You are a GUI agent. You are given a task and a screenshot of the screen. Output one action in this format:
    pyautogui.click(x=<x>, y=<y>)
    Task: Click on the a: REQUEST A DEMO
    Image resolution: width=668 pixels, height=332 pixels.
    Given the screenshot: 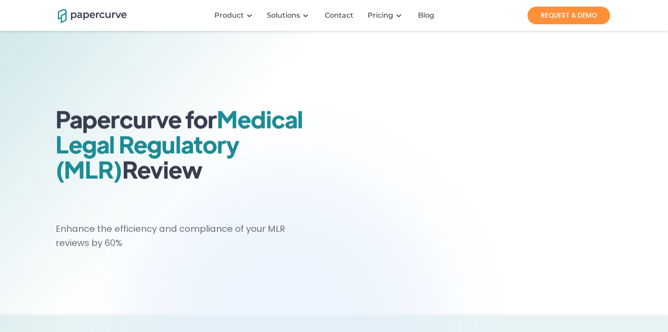 What is the action you would take?
    pyautogui.click(x=569, y=15)
    